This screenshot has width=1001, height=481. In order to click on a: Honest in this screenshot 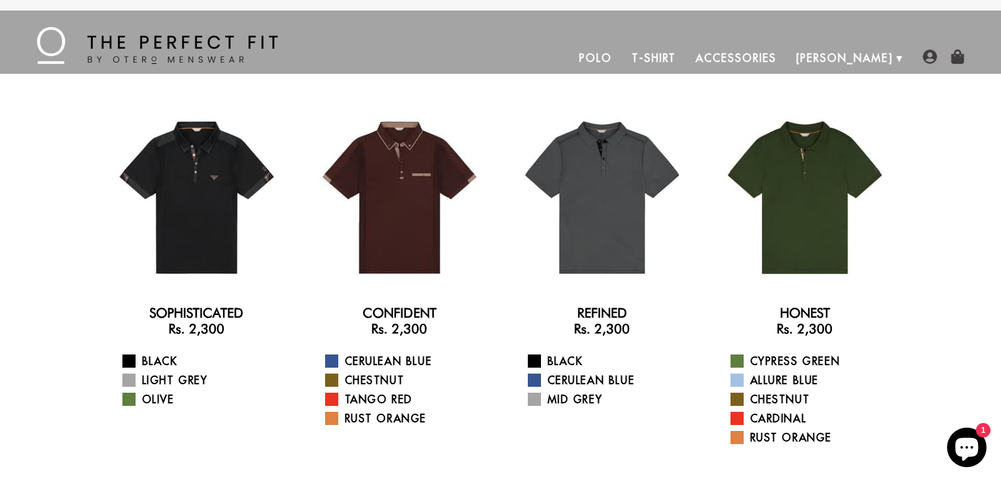, I will do `click(805, 313)`.